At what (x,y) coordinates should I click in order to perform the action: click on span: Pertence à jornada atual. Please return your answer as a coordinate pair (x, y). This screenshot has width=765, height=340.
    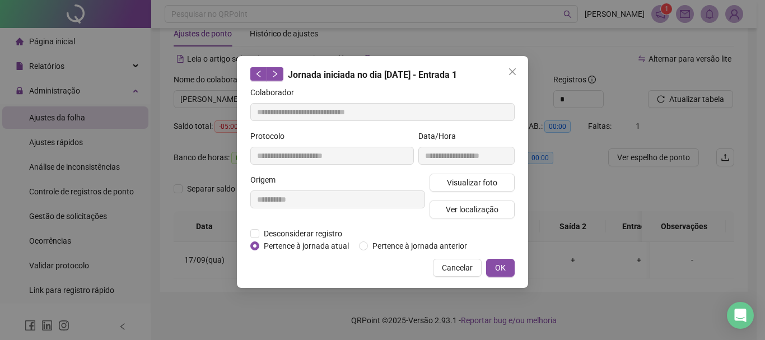
    Looking at the image, I should click on (306, 246).